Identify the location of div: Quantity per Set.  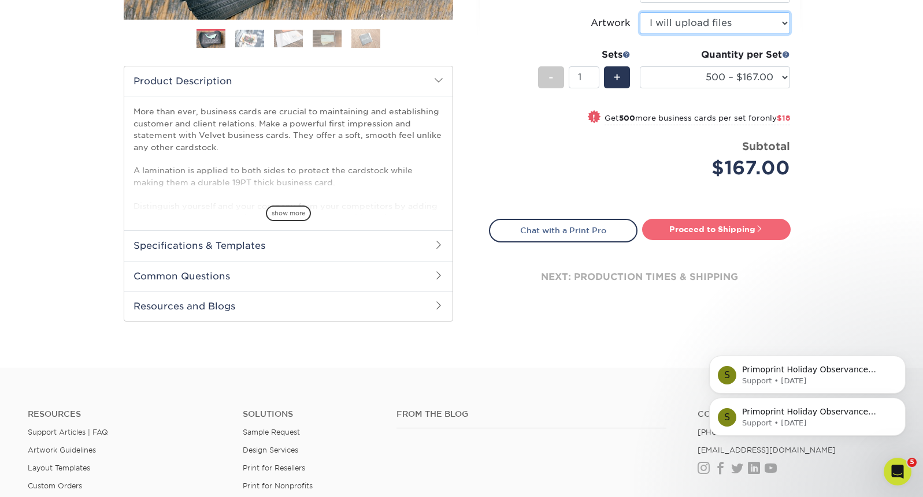
(715, 55).